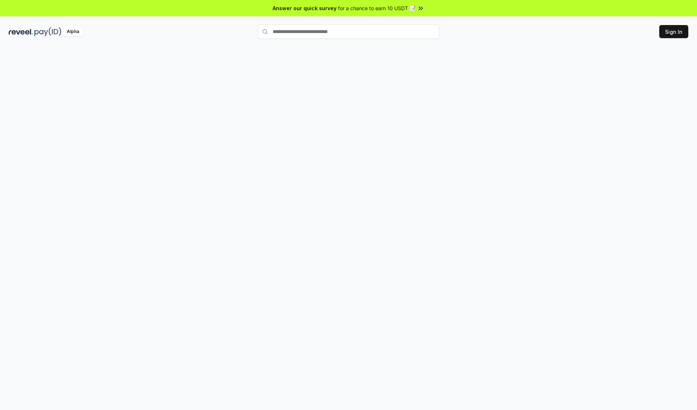 The height and width of the screenshot is (410, 697). I want to click on img: reveel_dark, so click(21, 32).